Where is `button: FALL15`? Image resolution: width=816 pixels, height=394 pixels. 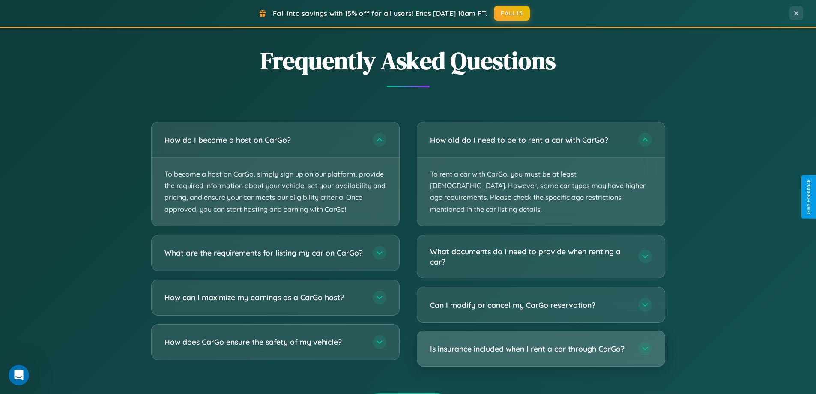
button: FALL15 is located at coordinates (512, 13).